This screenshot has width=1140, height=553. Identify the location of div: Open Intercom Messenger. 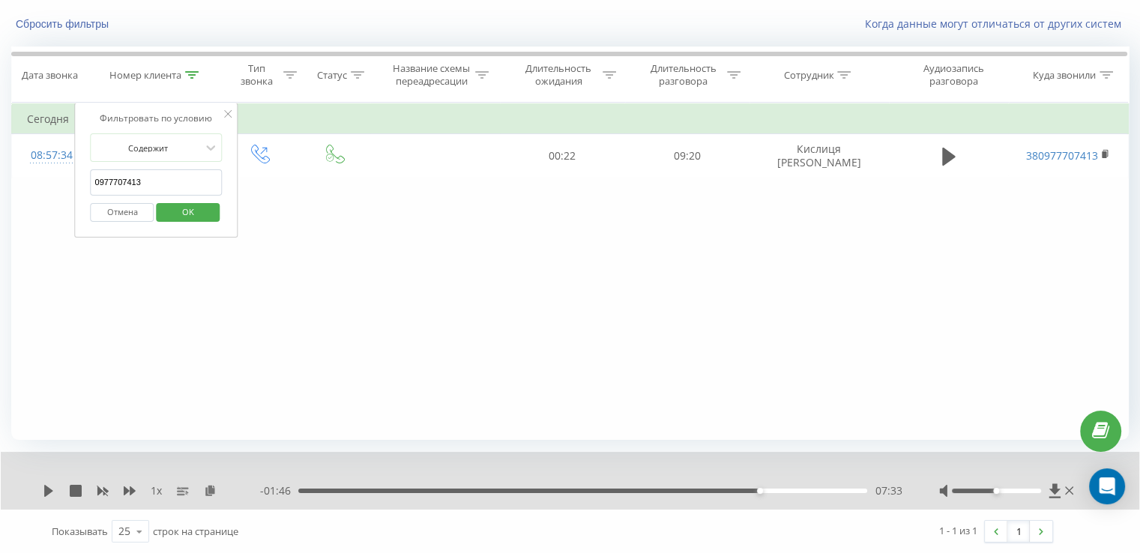
(1107, 486).